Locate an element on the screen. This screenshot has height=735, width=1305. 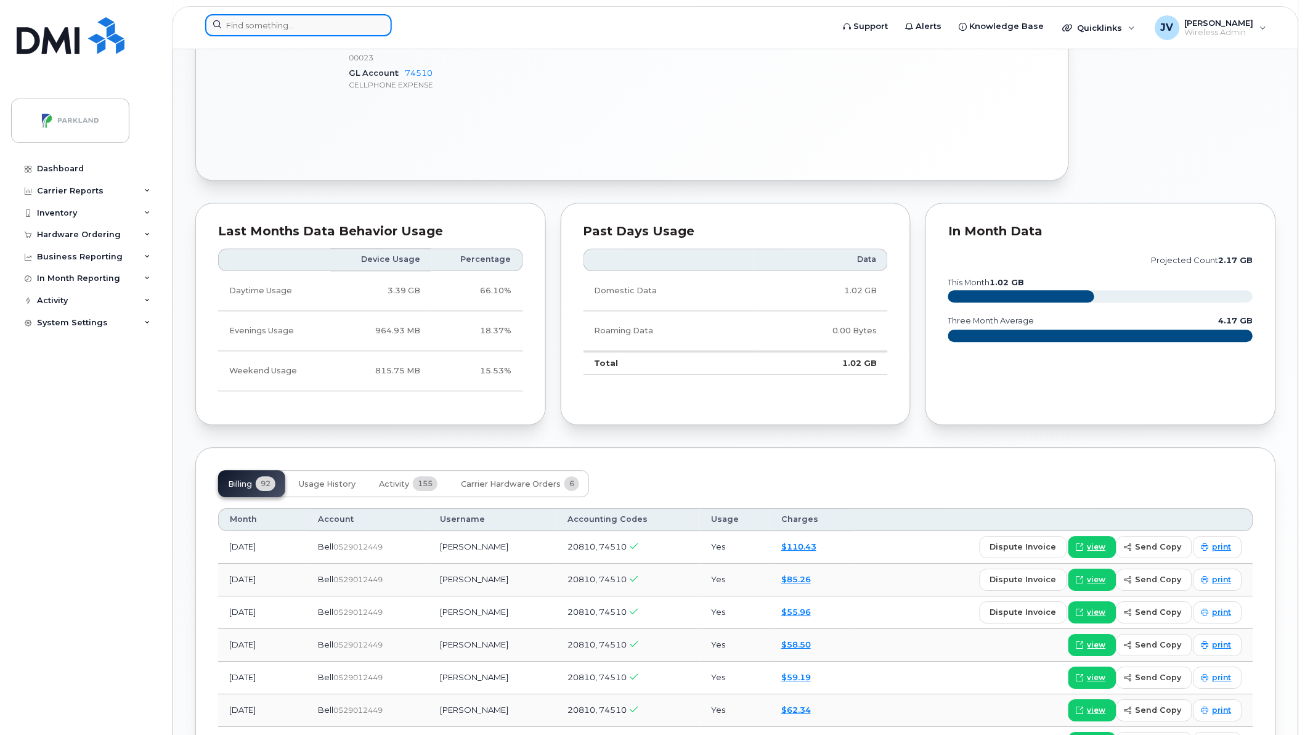
span: Knowledge Base is located at coordinates (1007, 26).